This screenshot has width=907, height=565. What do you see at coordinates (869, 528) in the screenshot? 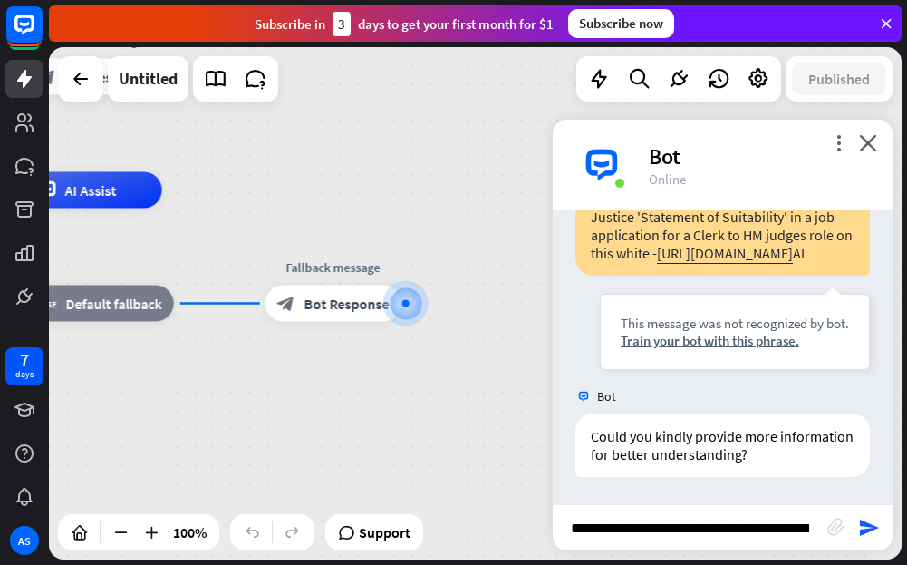
I see `i: send` at bounding box center [869, 528].